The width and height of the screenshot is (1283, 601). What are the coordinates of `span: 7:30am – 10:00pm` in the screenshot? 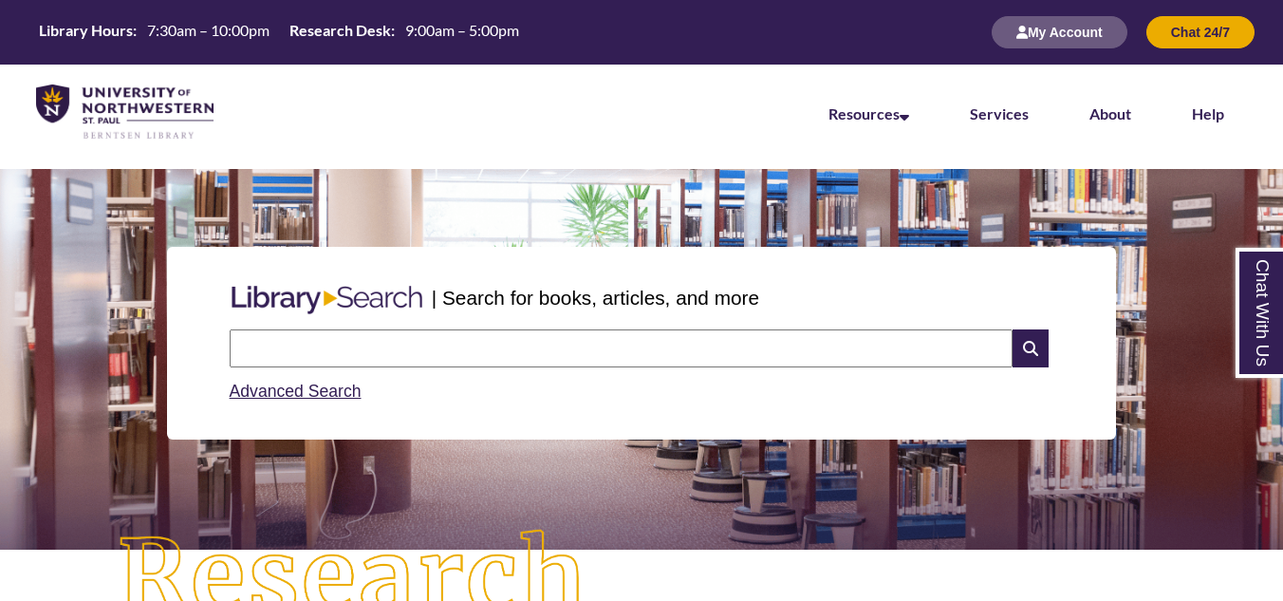 It's located at (208, 29).